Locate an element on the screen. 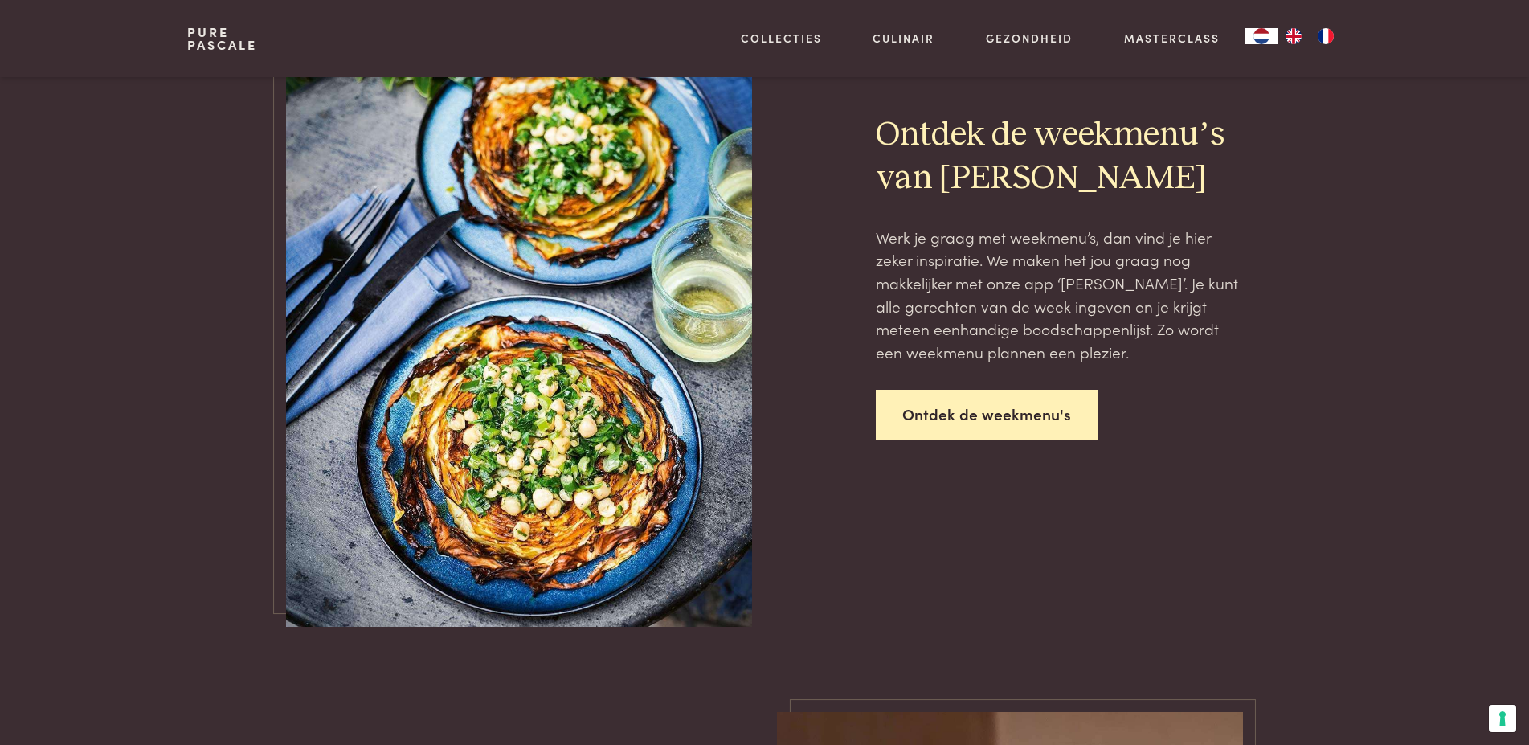 The width and height of the screenshot is (1529, 745). button: Uw voorkeuren voor toestemming voor trackingtechnologieën is located at coordinates (1503, 718).